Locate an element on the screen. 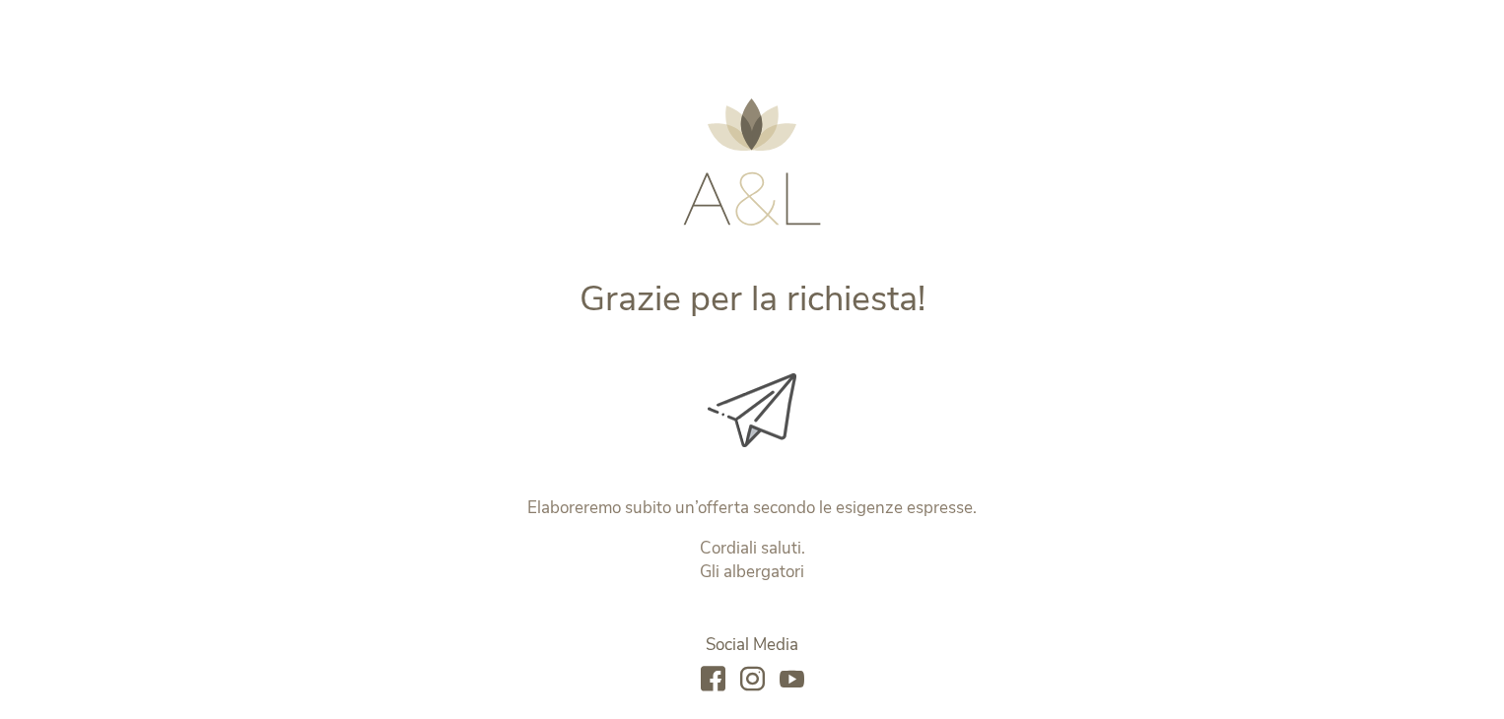 This screenshot has width=1504, height=719. img: Grazie per la richiesta! is located at coordinates (752, 410).